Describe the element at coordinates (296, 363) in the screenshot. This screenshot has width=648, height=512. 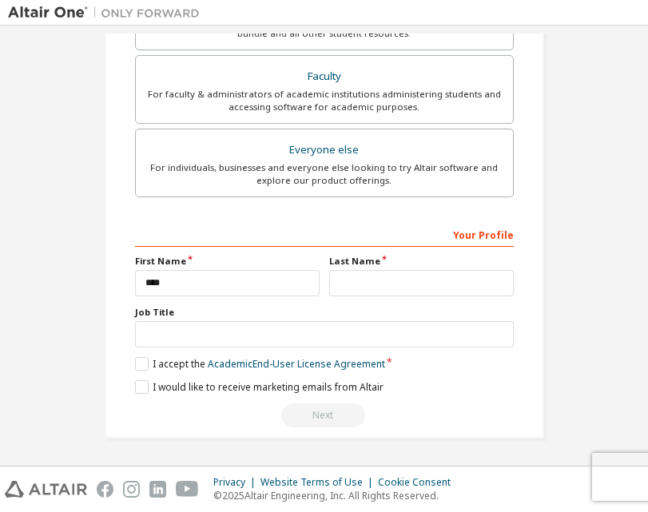
I see `a: Academic End-User License Agreement` at that location.